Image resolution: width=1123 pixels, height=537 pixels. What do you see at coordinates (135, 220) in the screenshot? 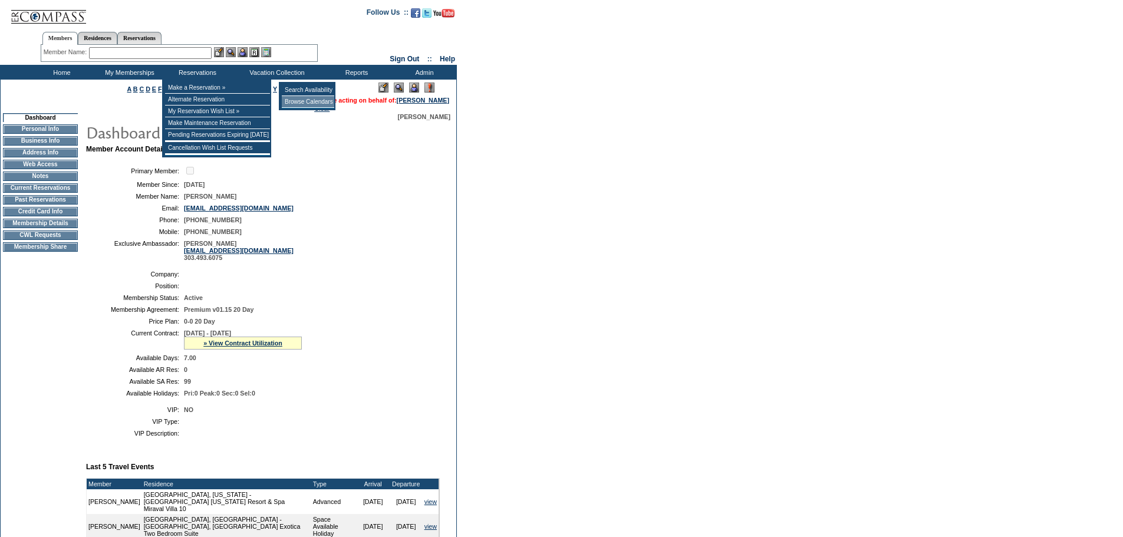
I see `td: Phone:` at bounding box center [135, 220].